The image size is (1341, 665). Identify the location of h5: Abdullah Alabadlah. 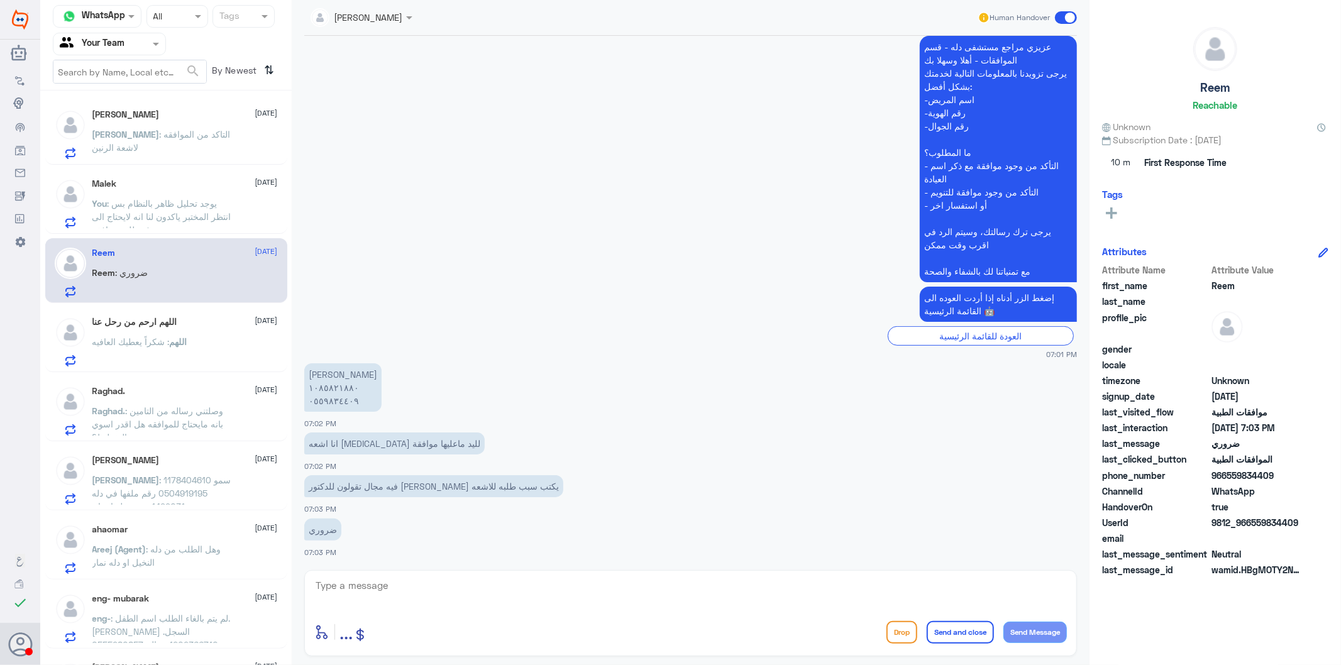
(126, 114).